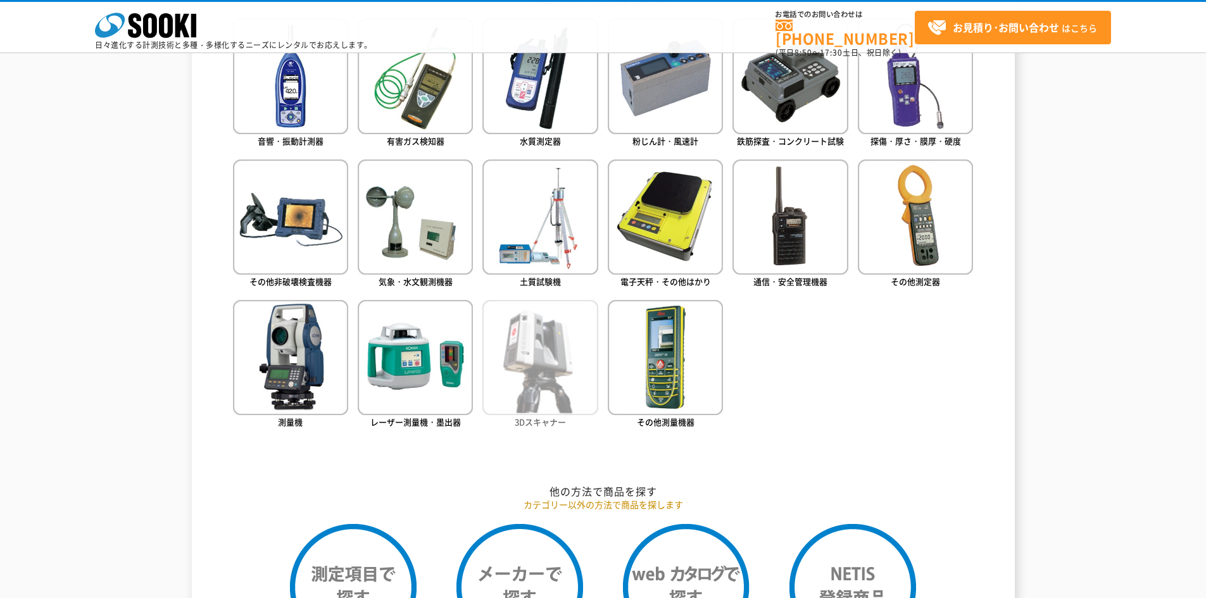 Image resolution: width=1206 pixels, height=598 pixels. What do you see at coordinates (291, 281) in the screenshot?
I see `span: その他非破壊検査機器` at bounding box center [291, 281].